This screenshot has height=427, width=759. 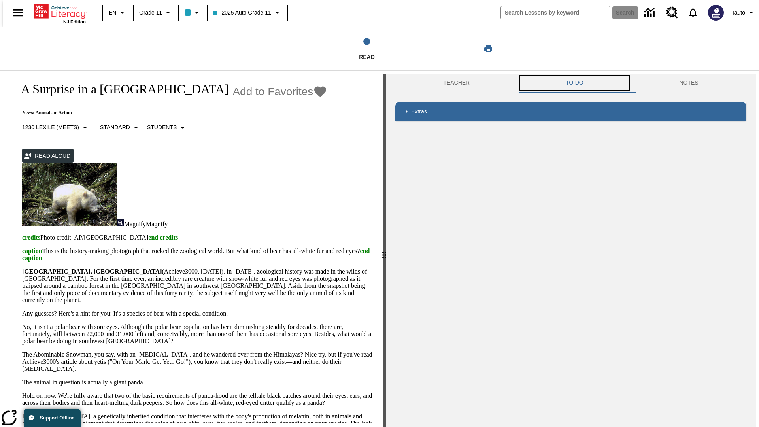 I want to click on span: Support Offline, so click(x=57, y=418).